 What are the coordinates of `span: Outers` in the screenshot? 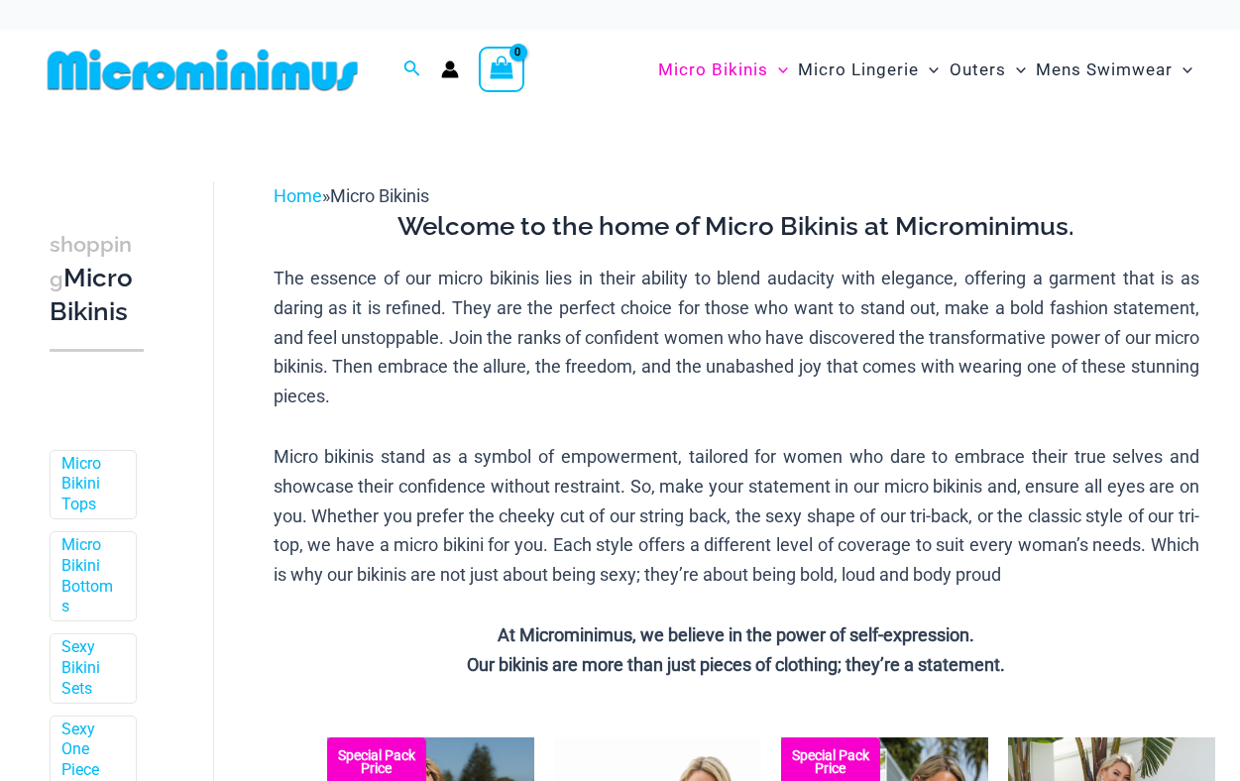 It's located at (977, 69).